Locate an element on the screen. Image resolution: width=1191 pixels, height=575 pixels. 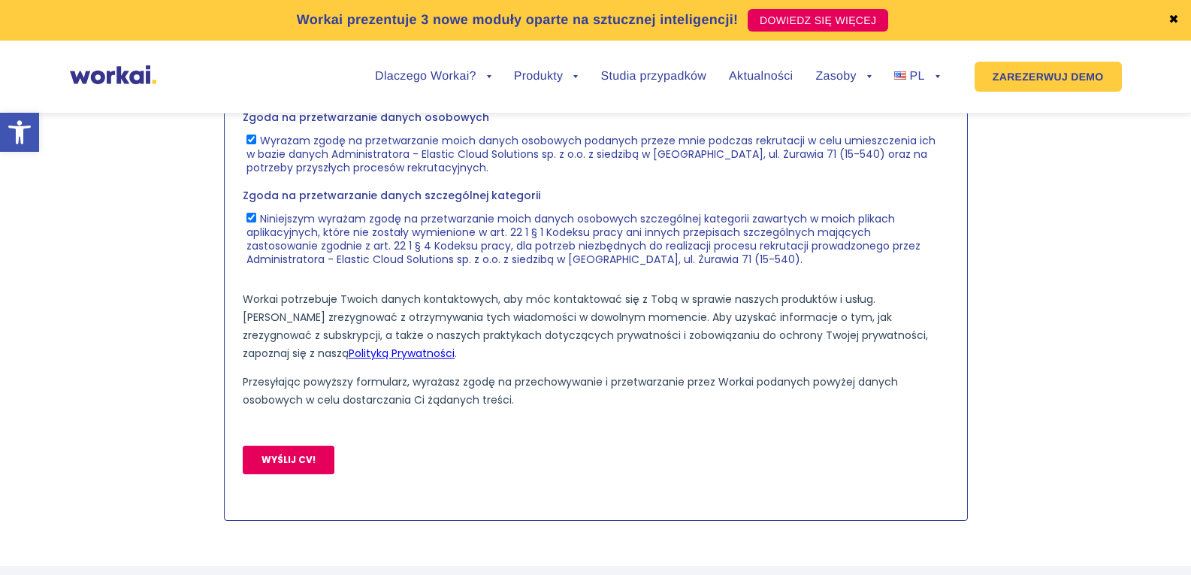
font: ZAREZERWUJ DEMO is located at coordinates (1048, 77).